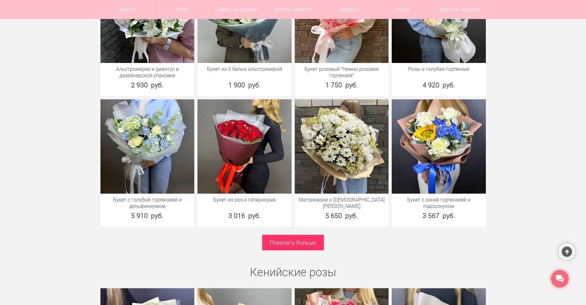 This screenshot has height=305, width=586. I want to click on a: Букет с голубой гортензией и дельфиниумом, so click(148, 203).